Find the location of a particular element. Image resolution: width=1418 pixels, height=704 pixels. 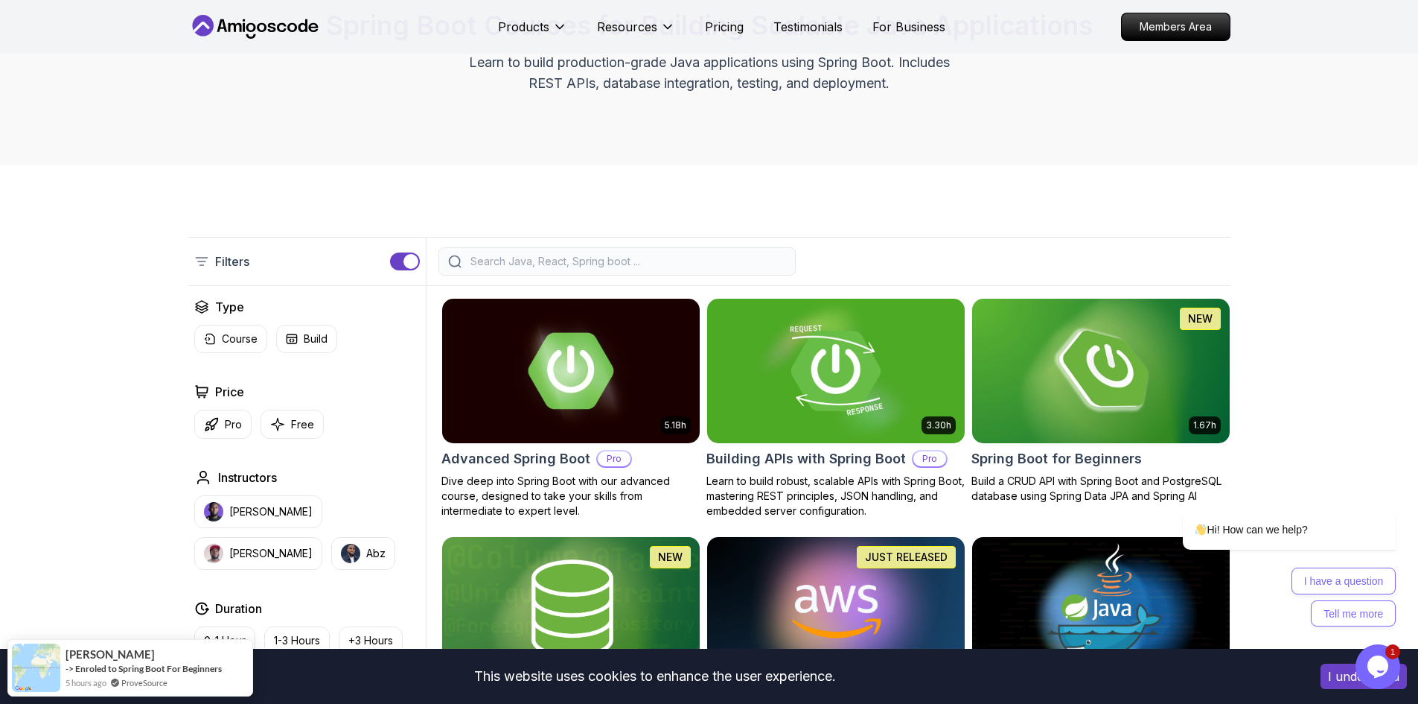

a: Building APIs with Spring Boot card3.30hBuilding APIs with Spring BootProLearn to build robust, s... is located at coordinates (836, 408).